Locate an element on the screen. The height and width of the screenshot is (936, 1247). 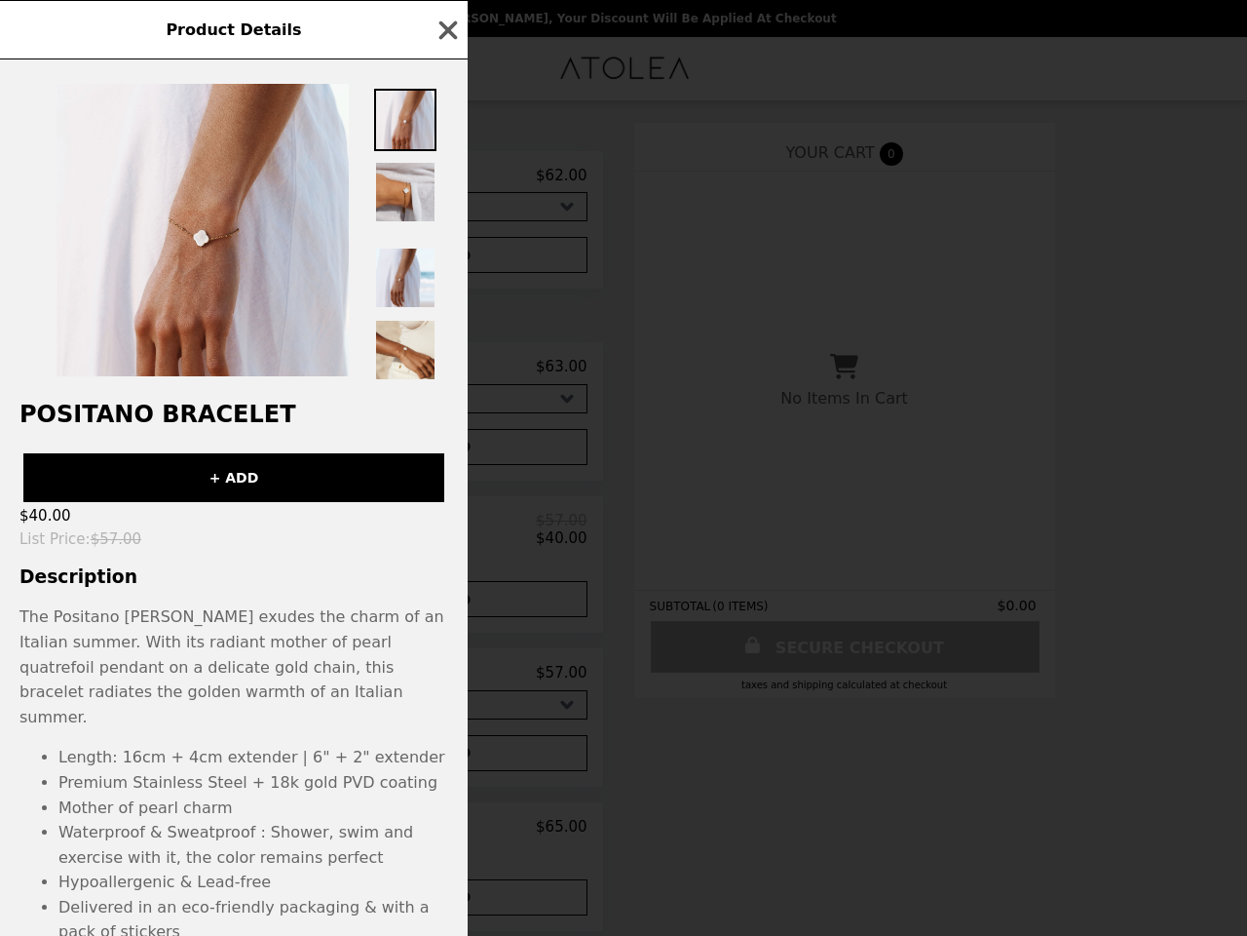
li: Mother of pearl charm is located at coordinates (253, 808).